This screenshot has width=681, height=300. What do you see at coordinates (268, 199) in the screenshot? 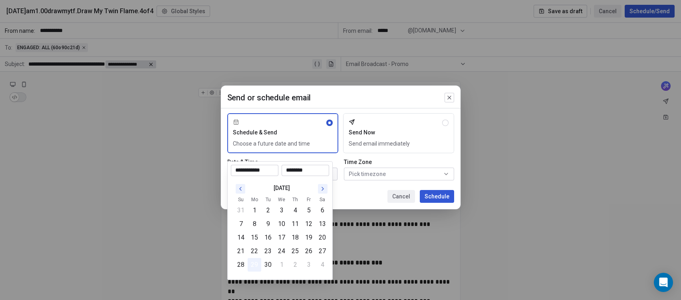
I see `th: Tuesday` at bounding box center [268, 199].